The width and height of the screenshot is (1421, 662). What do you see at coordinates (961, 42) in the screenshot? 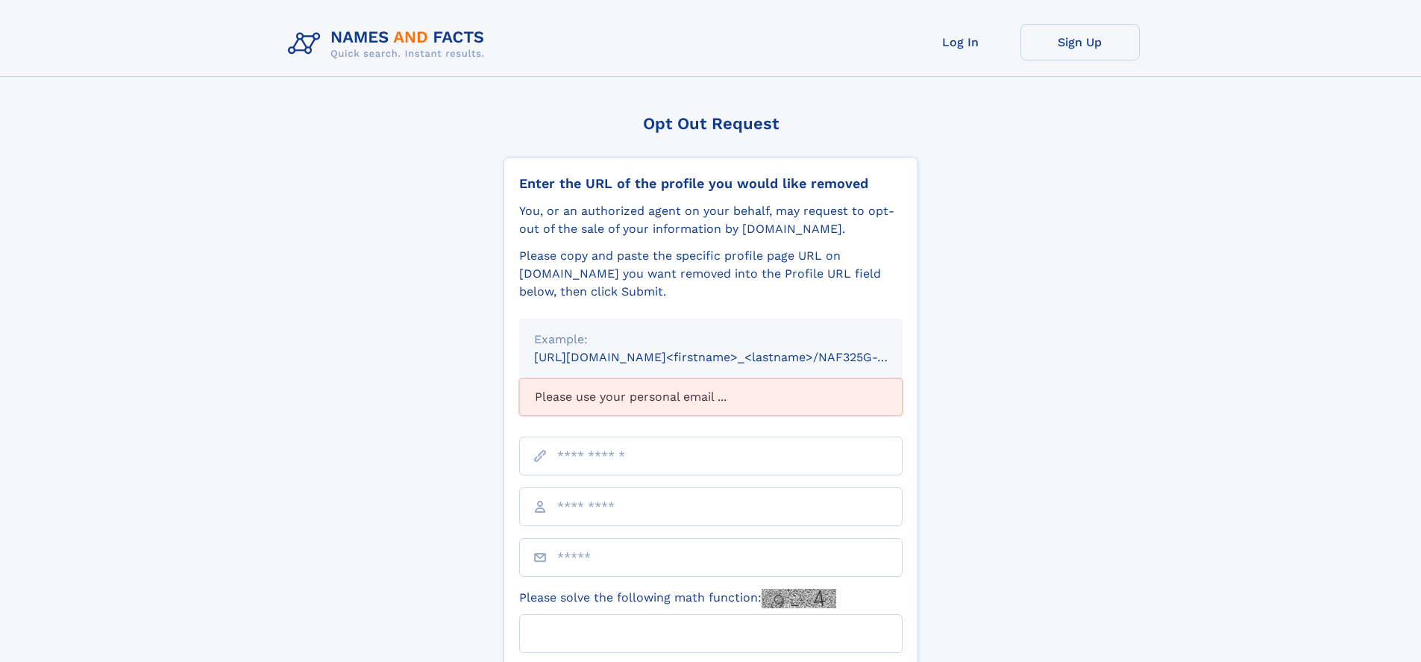
I see `a: Log In` at bounding box center [961, 42].